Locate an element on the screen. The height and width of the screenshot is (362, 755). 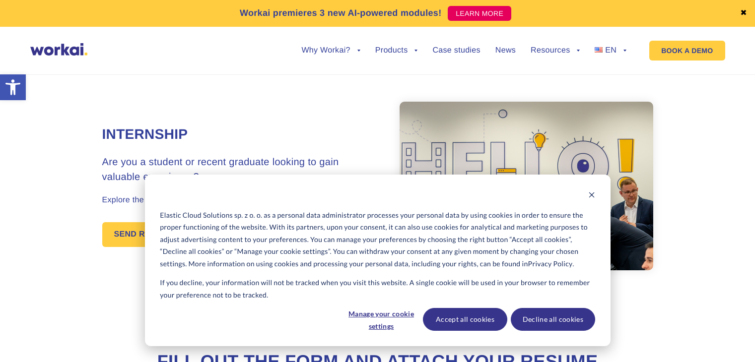
button: Dismiss cookie banner is located at coordinates (592, 196).